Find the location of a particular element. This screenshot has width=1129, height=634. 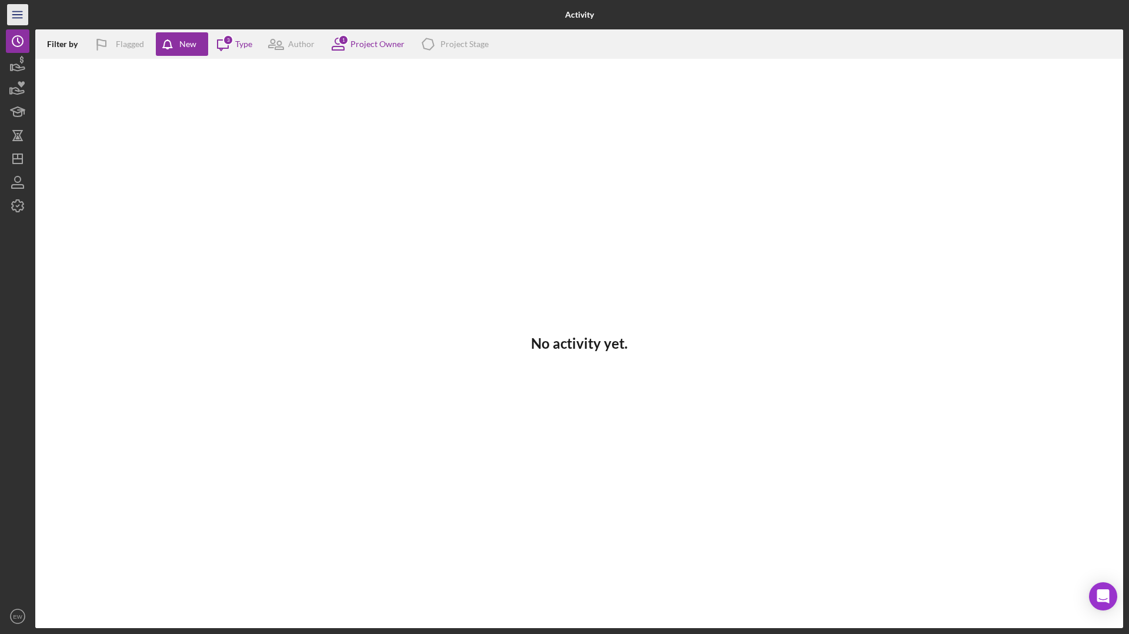

button: New is located at coordinates (182, 44).